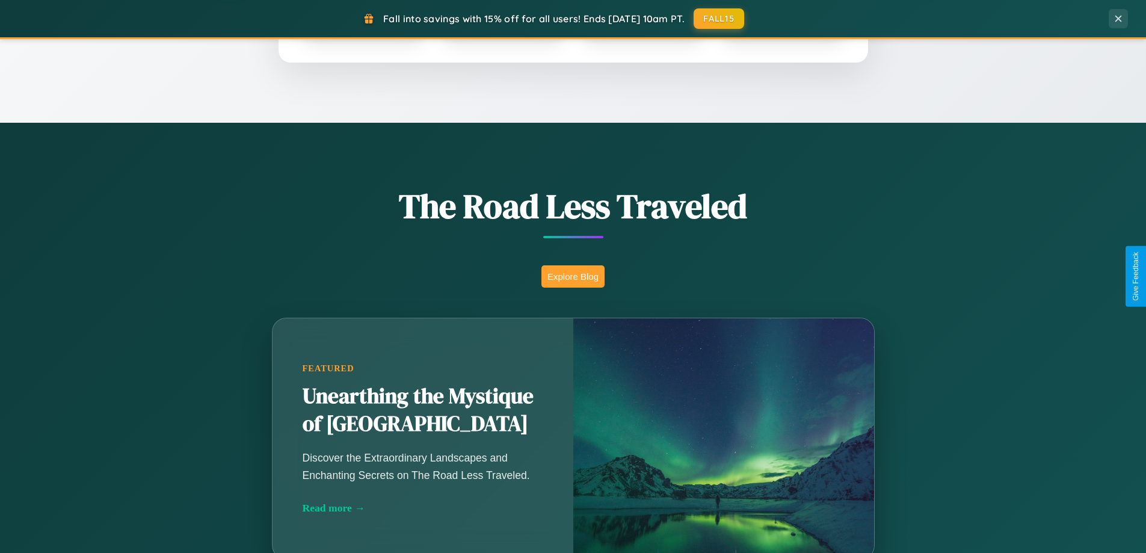  Describe the element at coordinates (1136, 276) in the screenshot. I see `div: Give Feedback` at that location.